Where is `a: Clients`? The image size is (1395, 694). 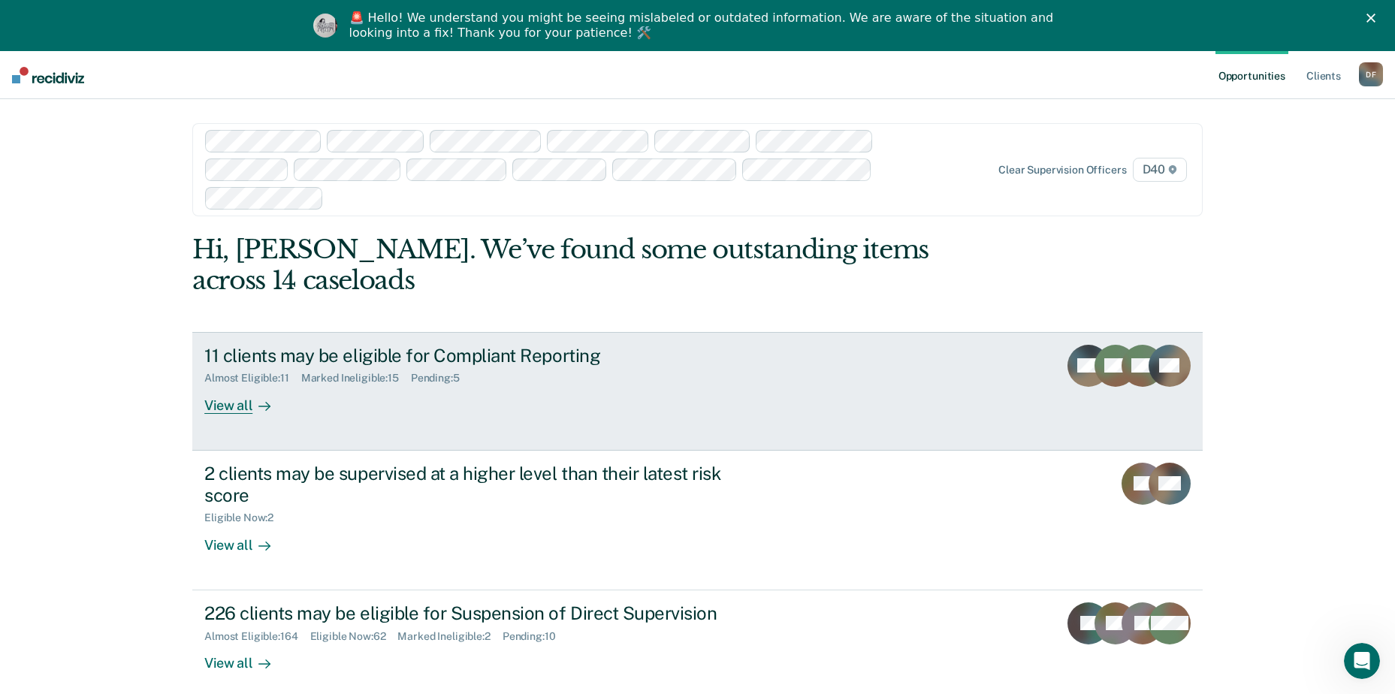
a: Clients is located at coordinates (1324, 75).